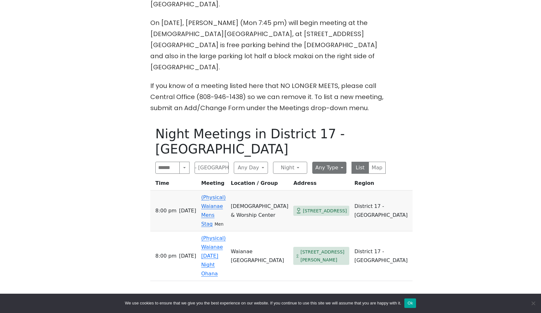 This screenshot has width=541, height=313. Describe the element at coordinates (251, 168) in the screenshot. I see `button: Any Day` at that location.